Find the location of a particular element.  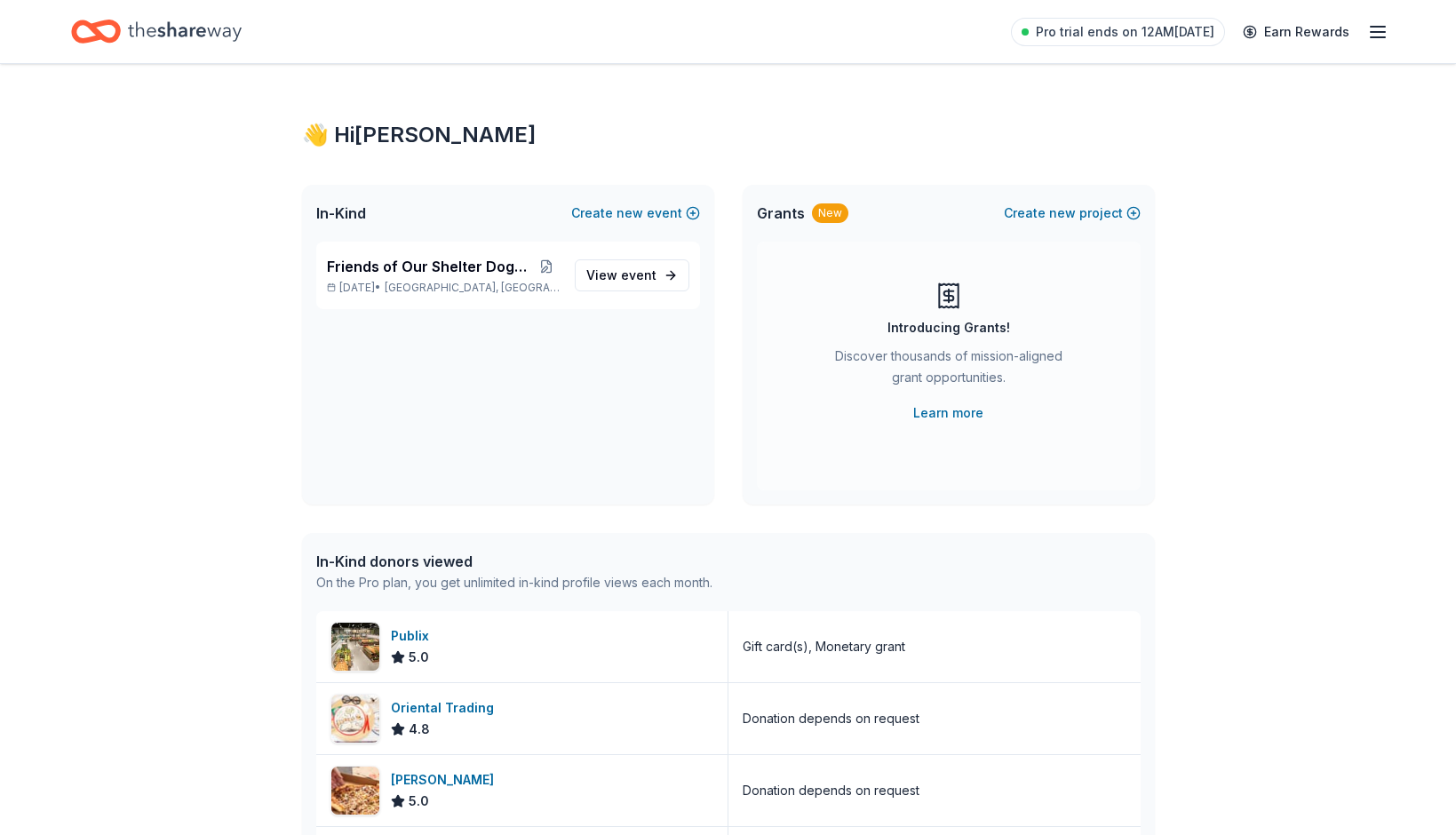

span: 4.8 is located at coordinates (419, 729).